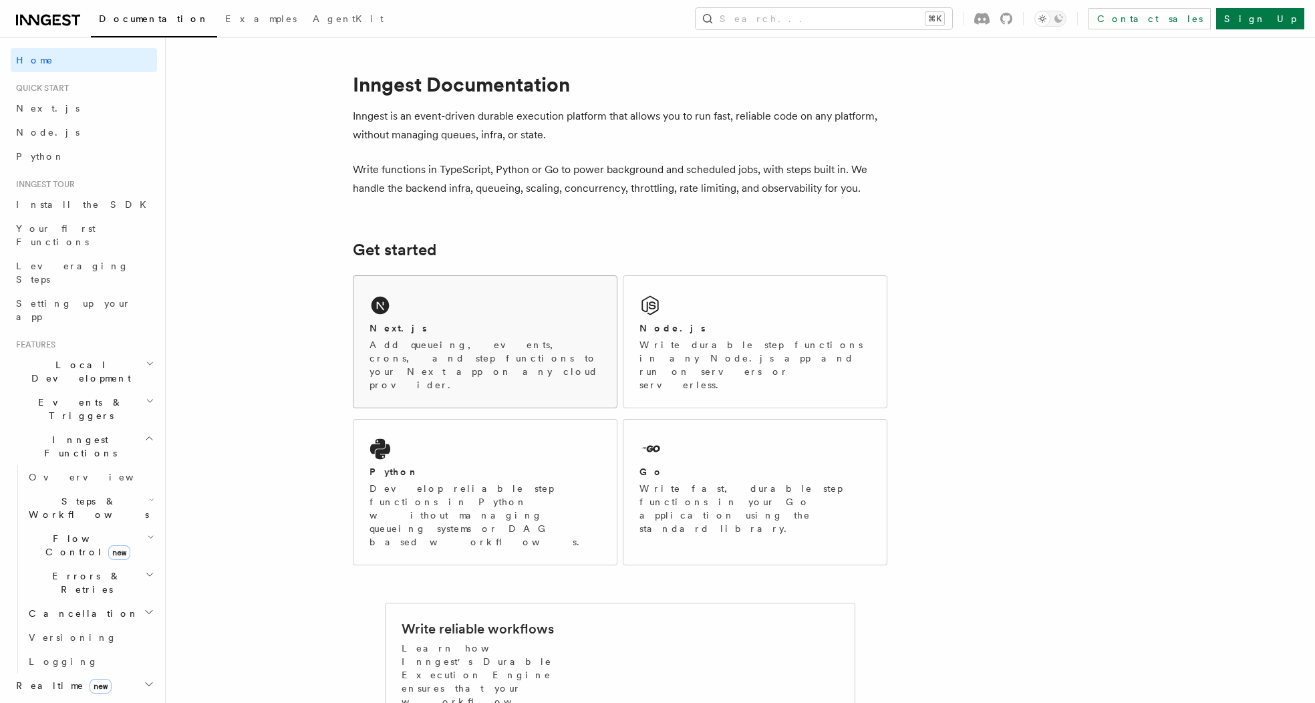 The height and width of the screenshot is (703, 1315). Describe the element at coordinates (394, 472) in the screenshot. I see `h2: Python` at that location.